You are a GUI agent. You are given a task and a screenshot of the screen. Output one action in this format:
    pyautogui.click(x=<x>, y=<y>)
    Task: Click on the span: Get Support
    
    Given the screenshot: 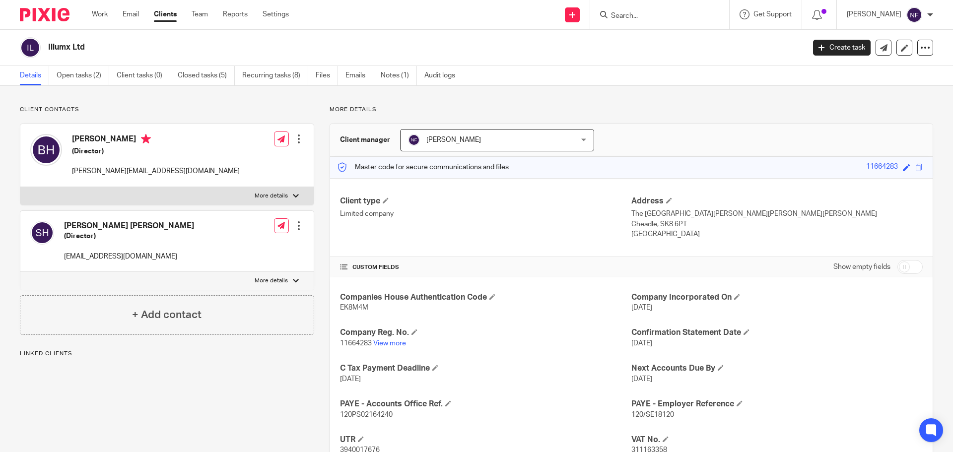 What is the action you would take?
    pyautogui.click(x=772, y=14)
    